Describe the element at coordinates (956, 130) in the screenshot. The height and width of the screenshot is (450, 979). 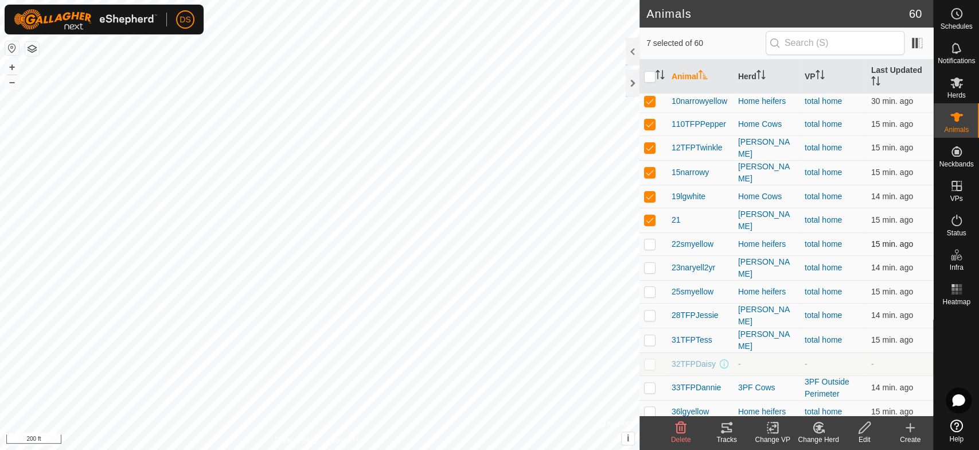
I see `span: Animals` at that location.